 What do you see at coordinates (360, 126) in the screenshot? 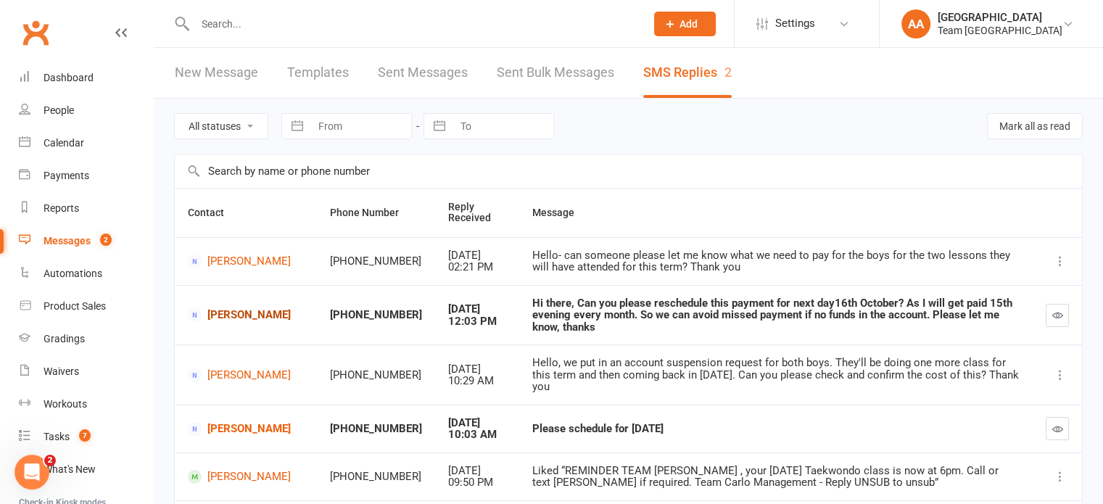
I see `input: From` at bounding box center [360, 126].